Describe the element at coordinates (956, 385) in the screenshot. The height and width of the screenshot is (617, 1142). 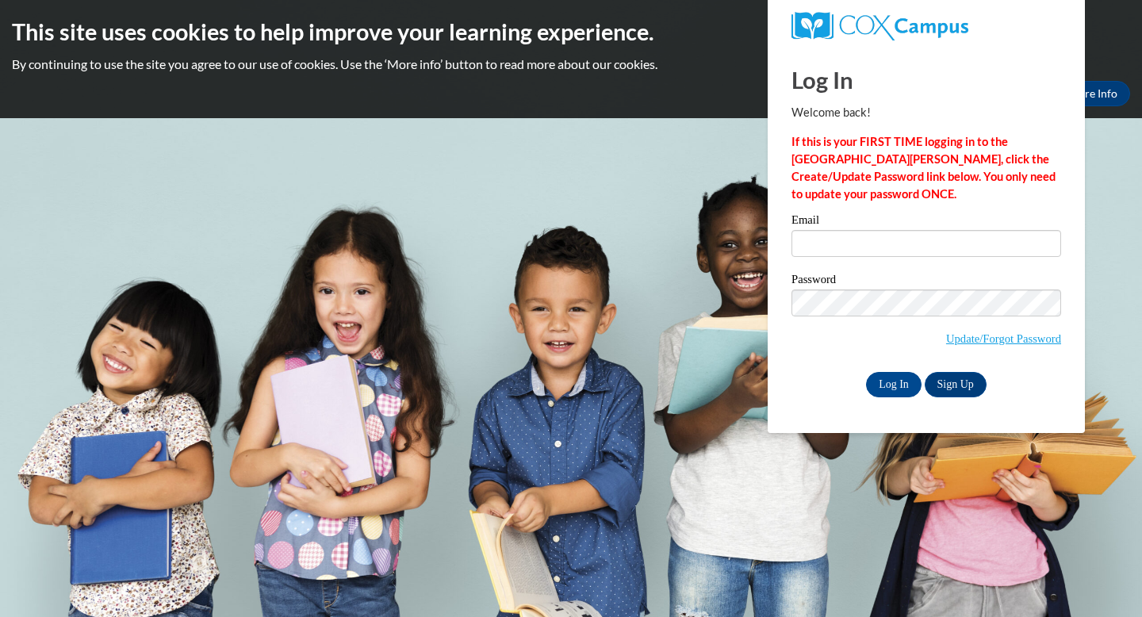
I see `a: Sign Up` at that location.